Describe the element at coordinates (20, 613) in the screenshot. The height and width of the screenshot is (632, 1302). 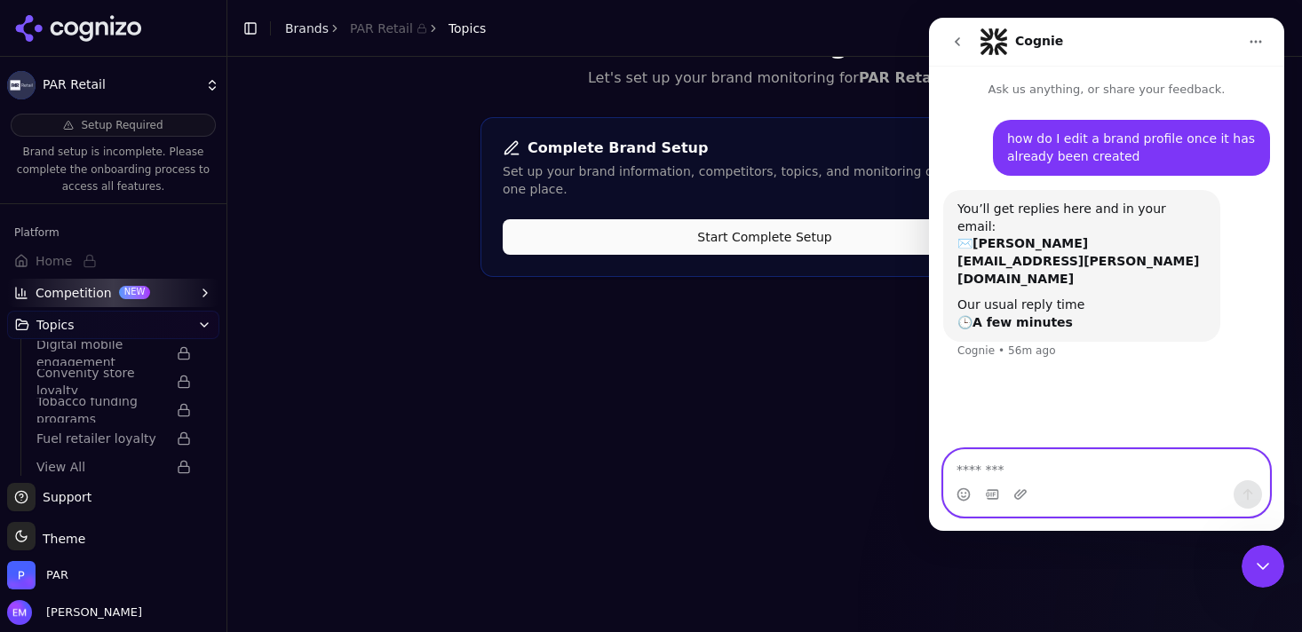
I see `img: Erin Murray` at that location.